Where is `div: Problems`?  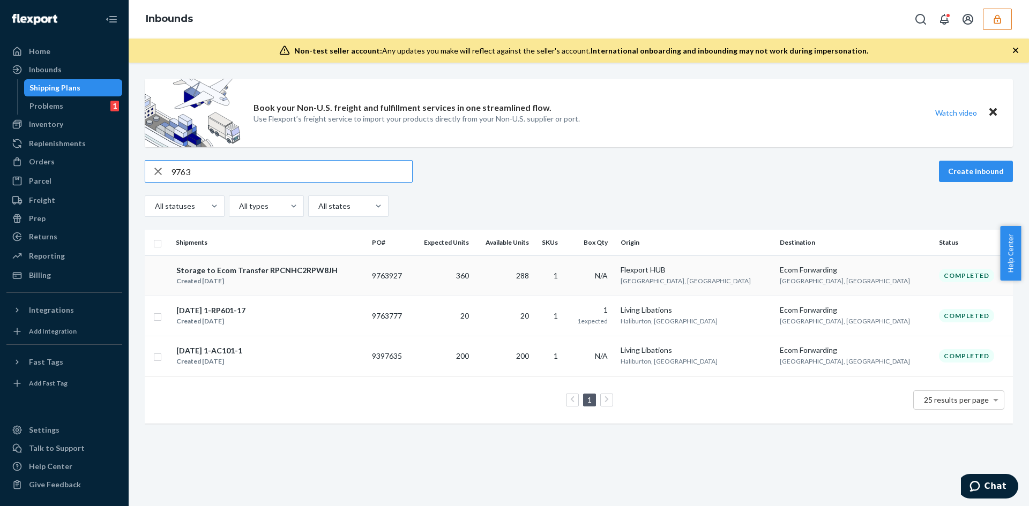
div: Problems is located at coordinates (46, 106).